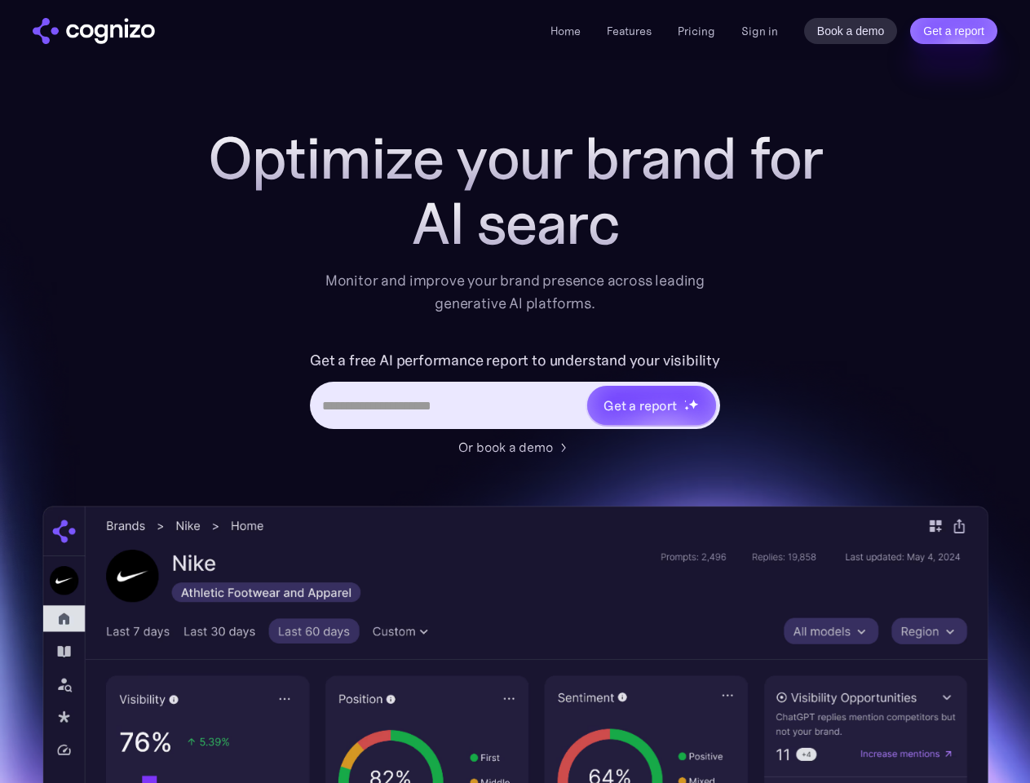  What do you see at coordinates (850, 31) in the screenshot?
I see `a: Book a demo` at bounding box center [850, 31].